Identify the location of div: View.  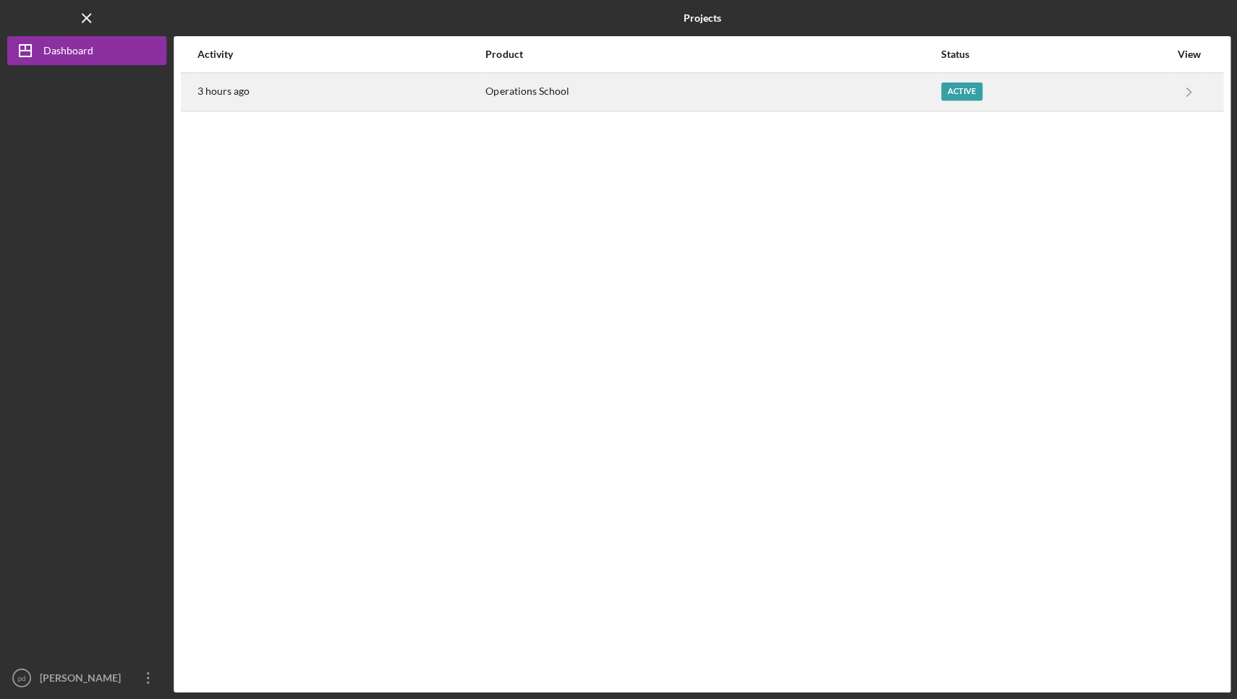
(1187, 54).